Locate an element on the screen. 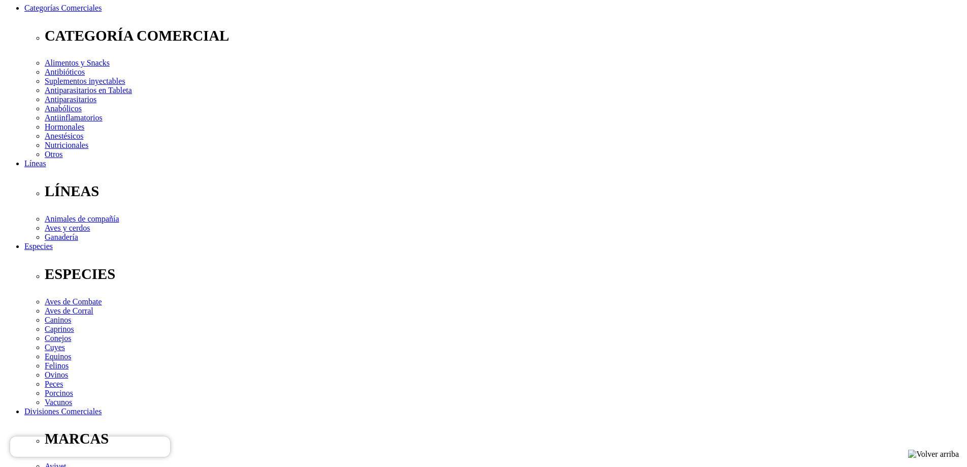 The width and height of the screenshot is (967, 467). span: Caprinos is located at coordinates (59, 329).